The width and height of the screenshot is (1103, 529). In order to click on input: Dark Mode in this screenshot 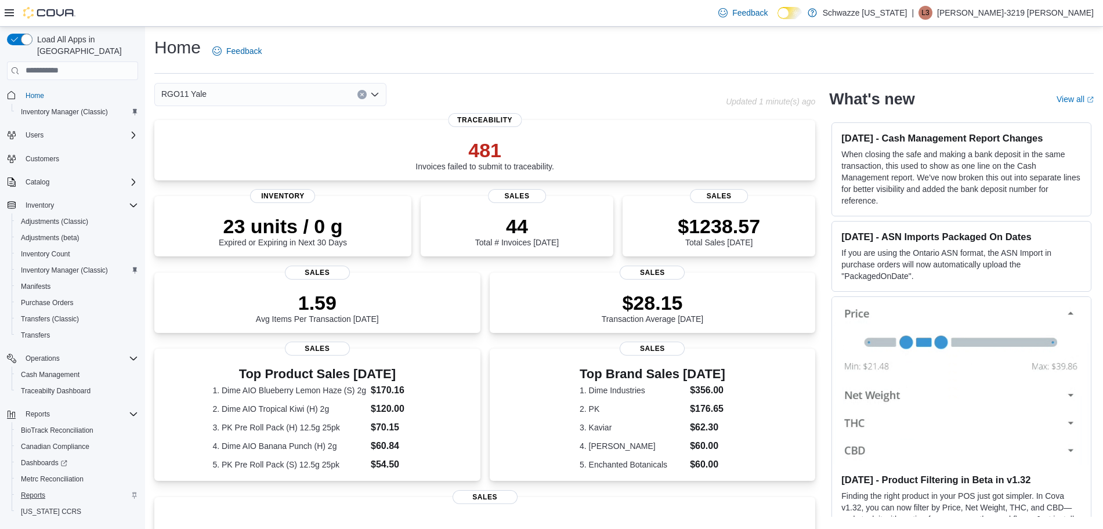, I will do `click(789, 13)`.